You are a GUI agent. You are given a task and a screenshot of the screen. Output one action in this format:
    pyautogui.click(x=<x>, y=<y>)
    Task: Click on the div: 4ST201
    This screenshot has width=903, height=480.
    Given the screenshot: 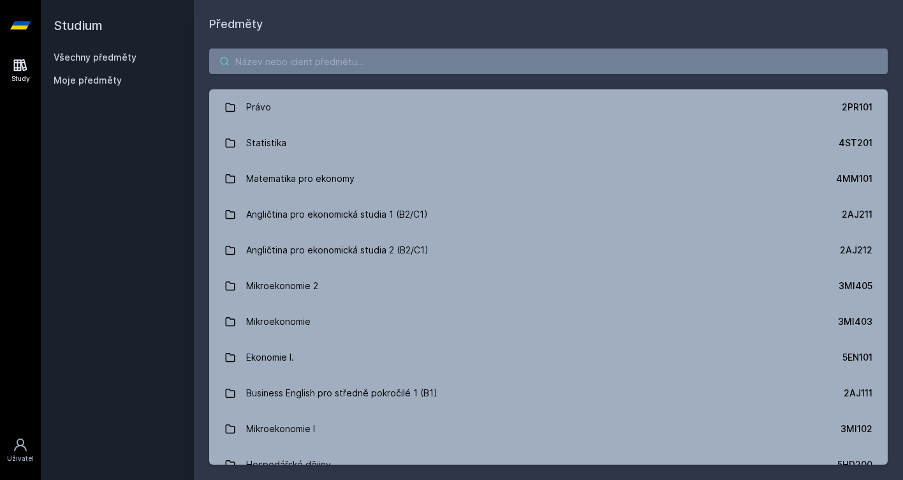 What is the action you would take?
    pyautogui.click(x=855, y=143)
    